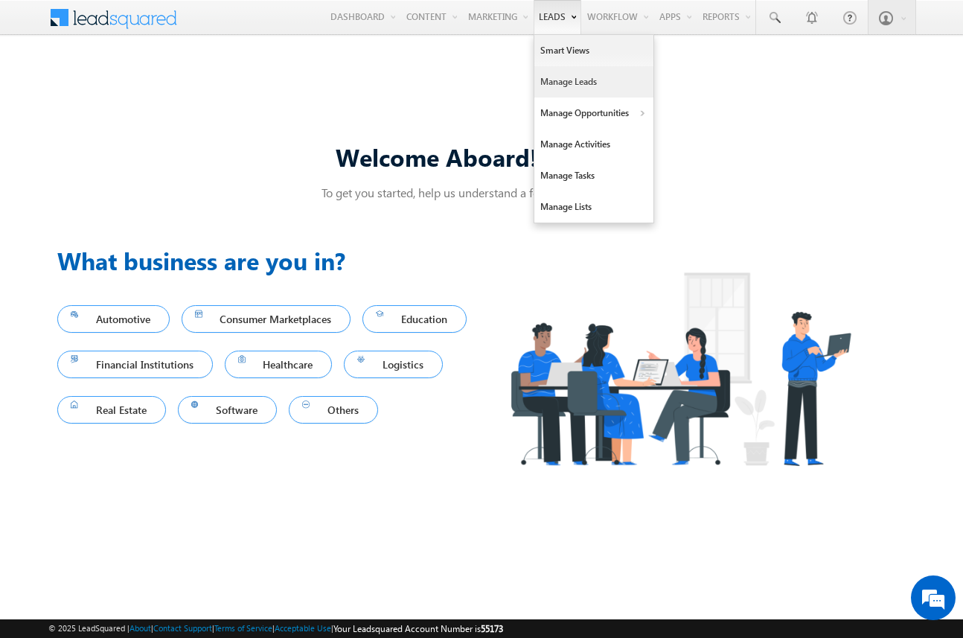 This screenshot has width=963, height=638. What do you see at coordinates (278, 364) in the screenshot?
I see `span: Healthcare` at bounding box center [278, 364].